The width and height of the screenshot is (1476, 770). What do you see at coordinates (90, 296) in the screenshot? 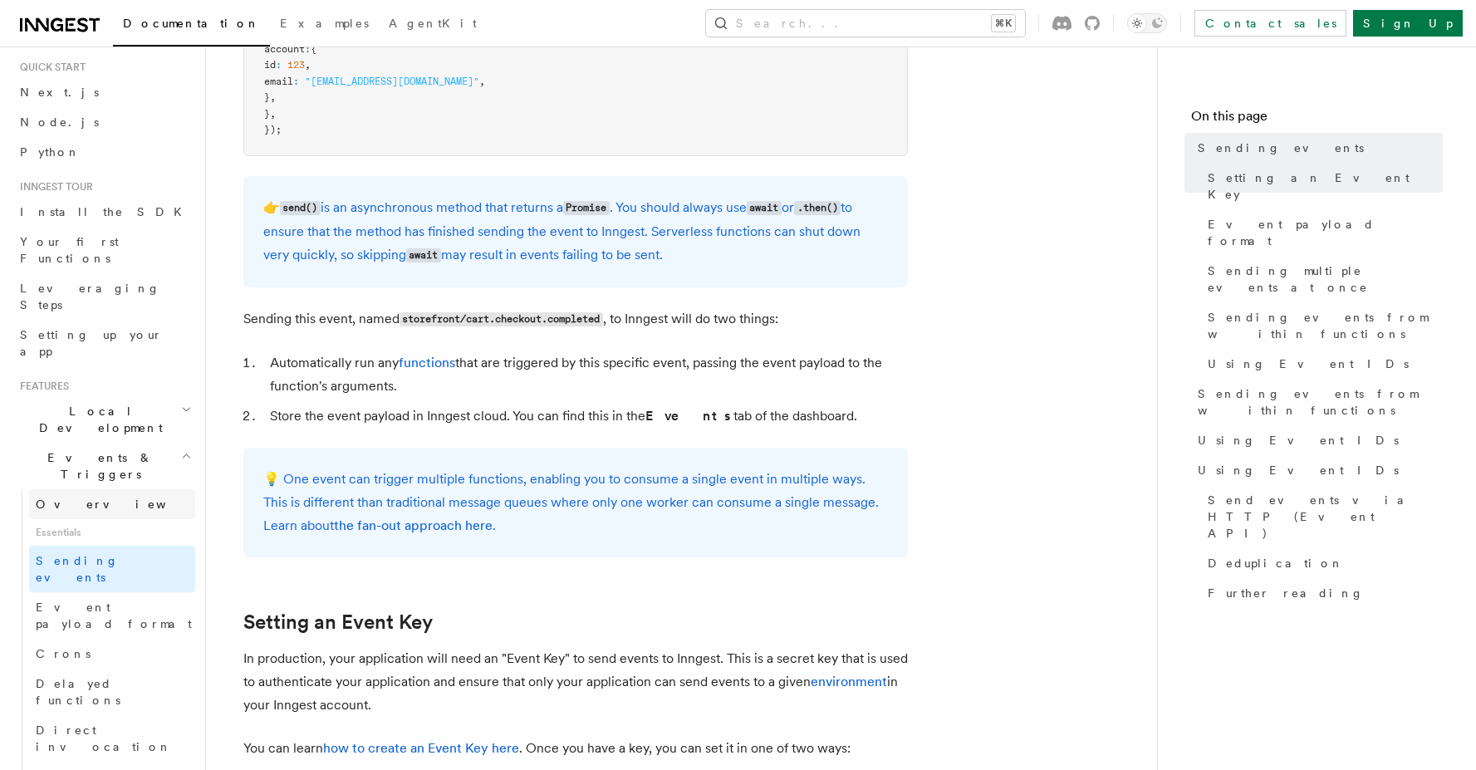
I see `span: Leveraging Steps` at bounding box center [90, 296].